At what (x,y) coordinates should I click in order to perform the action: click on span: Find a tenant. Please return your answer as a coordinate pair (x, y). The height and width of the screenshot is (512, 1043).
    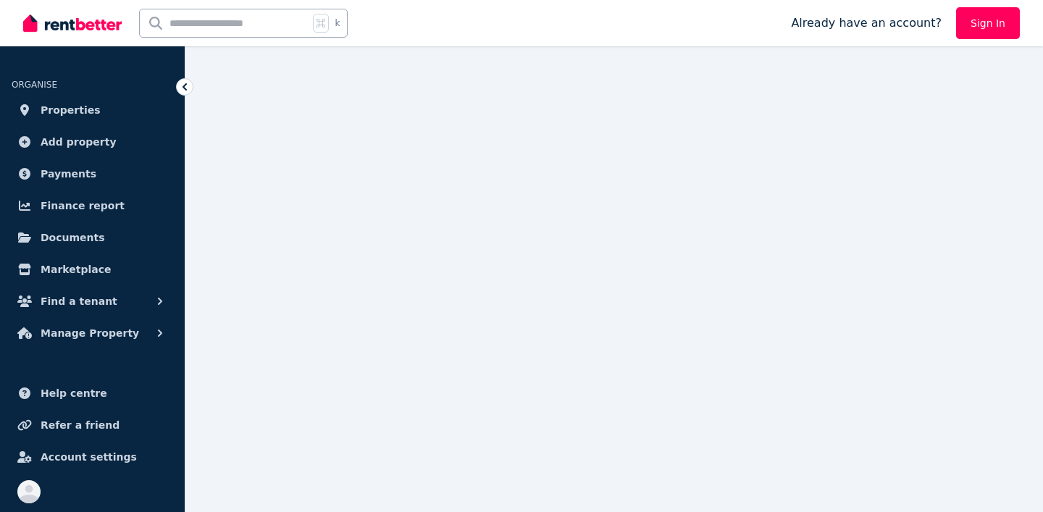
    Looking at the image, I should click on (79, 301).